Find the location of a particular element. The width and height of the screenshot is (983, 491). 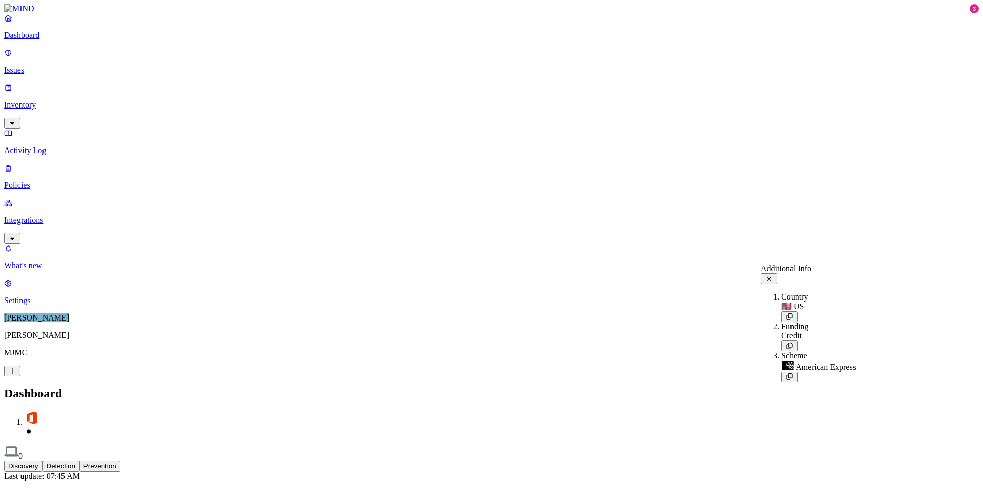

div: Additional Info is located at coordinates (808, 269).